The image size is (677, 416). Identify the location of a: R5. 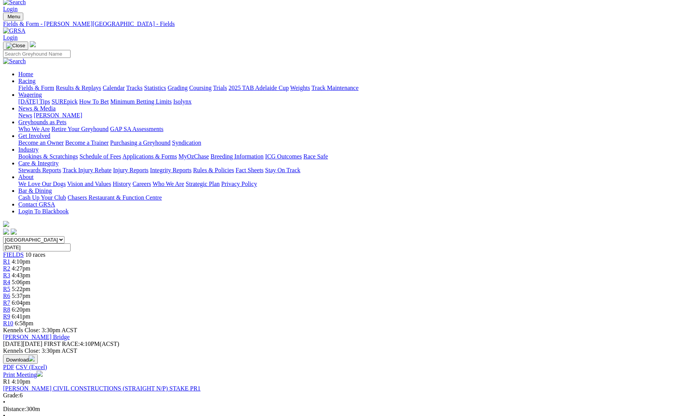
(6, 289).